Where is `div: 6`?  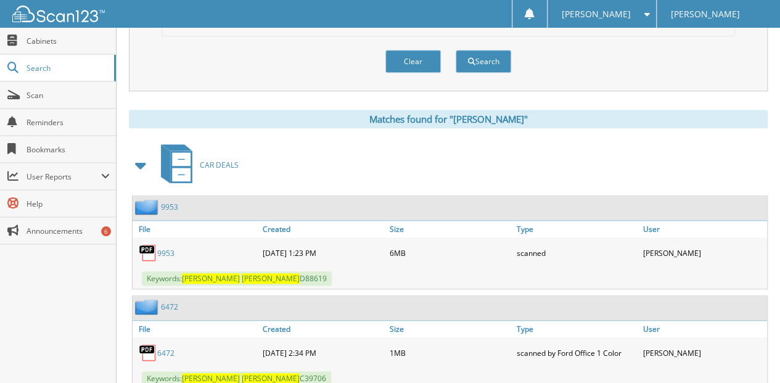
div: 6 is located at coordinates (106, 231).